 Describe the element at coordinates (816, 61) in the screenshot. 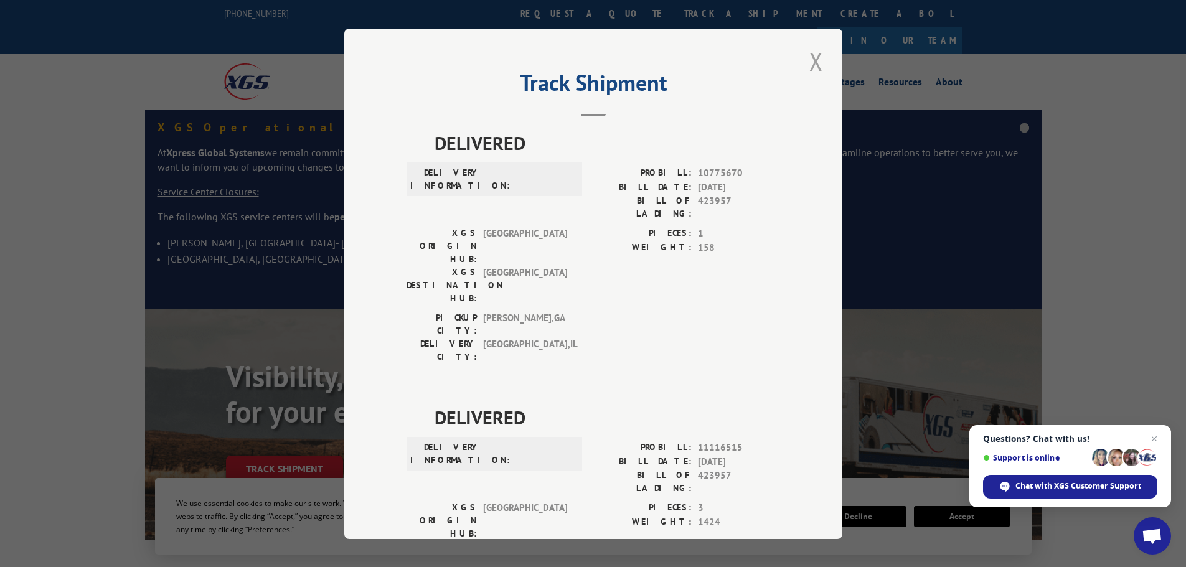

I see `button: Close modal` at that location.